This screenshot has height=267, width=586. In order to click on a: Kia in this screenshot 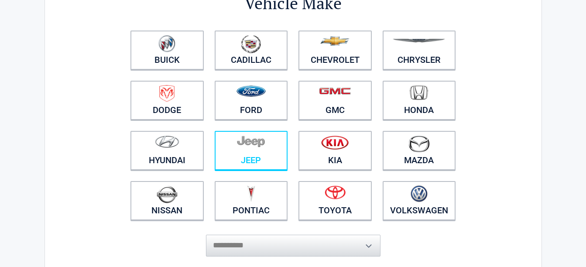, I will do `click(335, 151)`.